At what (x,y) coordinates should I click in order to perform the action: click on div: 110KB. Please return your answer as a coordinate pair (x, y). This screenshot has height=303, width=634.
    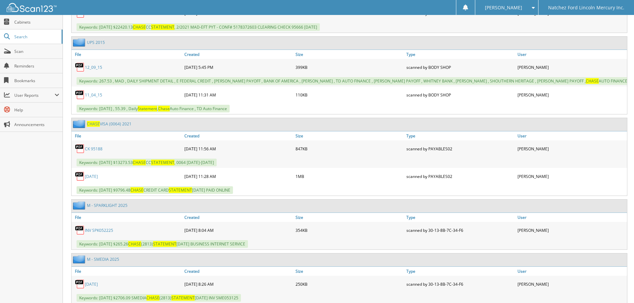
    Looking at the image, I should click on (349, 95).